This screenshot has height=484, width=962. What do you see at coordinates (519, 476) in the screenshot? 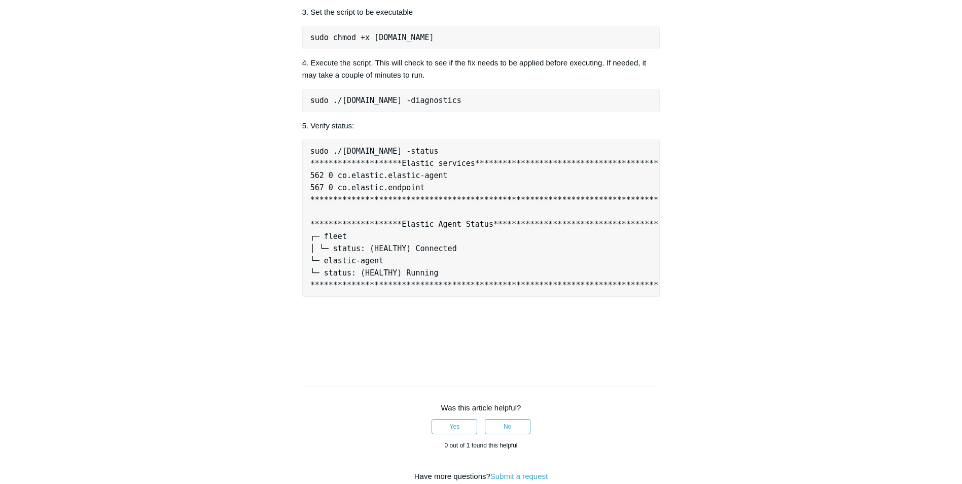
I see `a: Submit a request` at bounding box center [519, 476].